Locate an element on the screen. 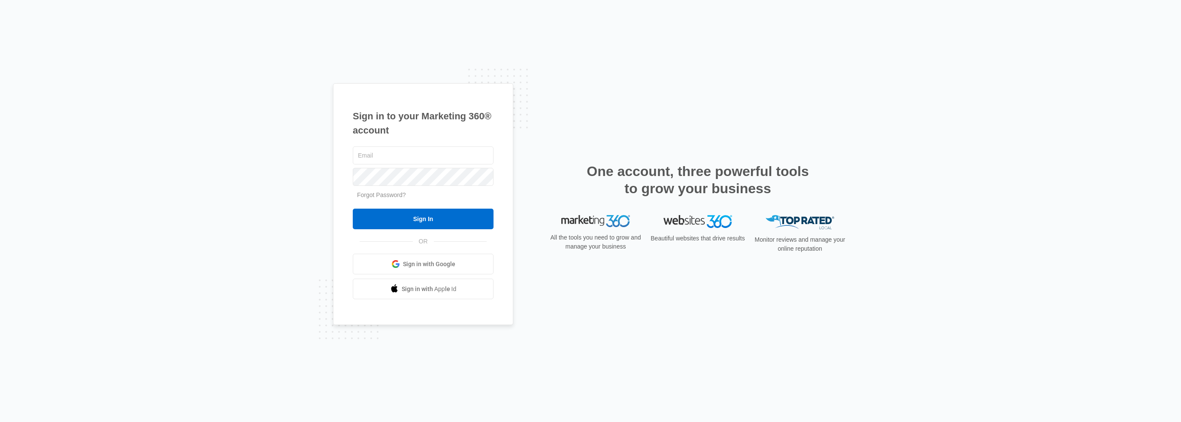  a: Forgot Password? is located at coordinates (381, 195).